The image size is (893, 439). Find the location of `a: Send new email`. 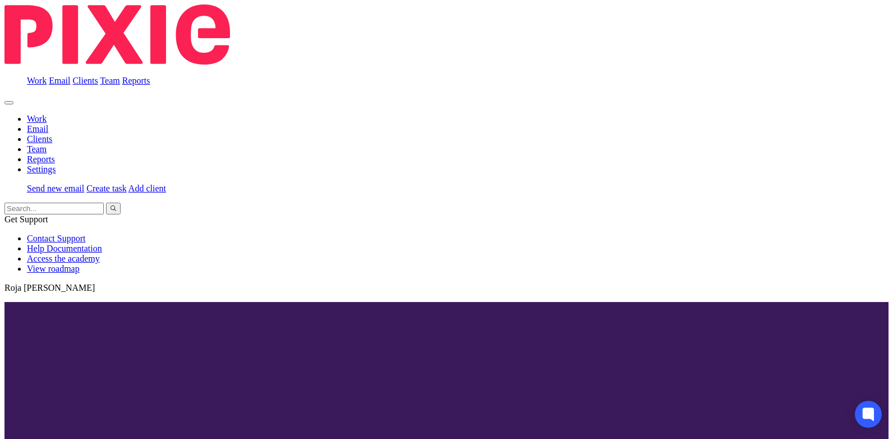

a: Send new email is located at coordinates (56, 188).